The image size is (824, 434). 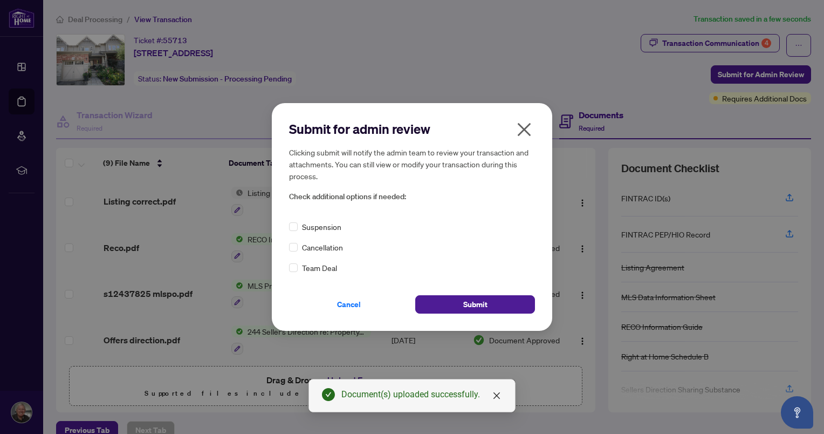 I want to click on h5: Clicking submit will notify the admin team to review your transaction and attachments. You can st..., so click(x=412, y=164).